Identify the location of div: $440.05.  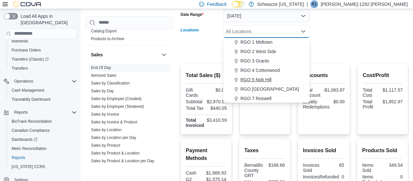
(217, 108).